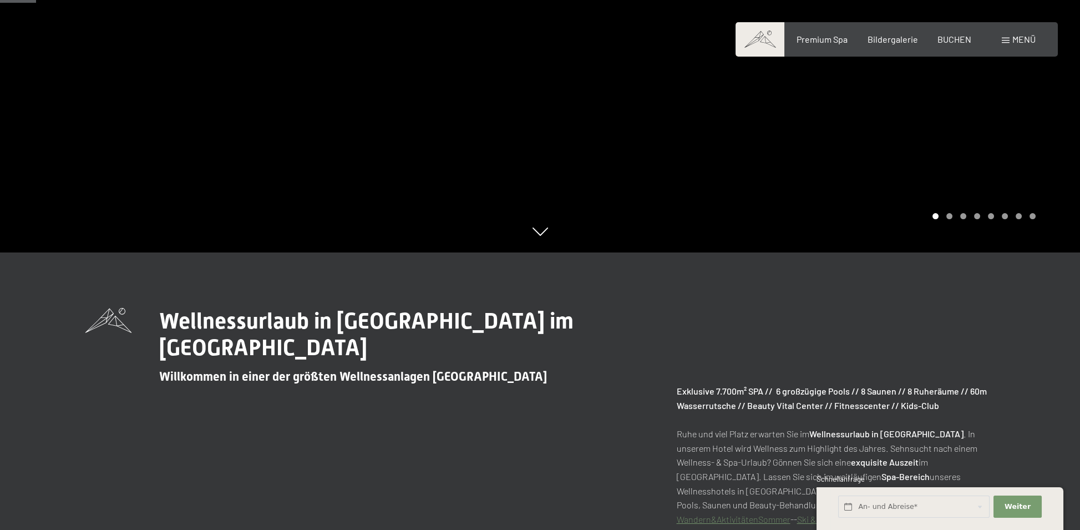 This screenshot has width=1080, height=530. Describe the element at coordinates (1019, 216) in the screenshot. I see `div: Carousel Page 7` at that location.